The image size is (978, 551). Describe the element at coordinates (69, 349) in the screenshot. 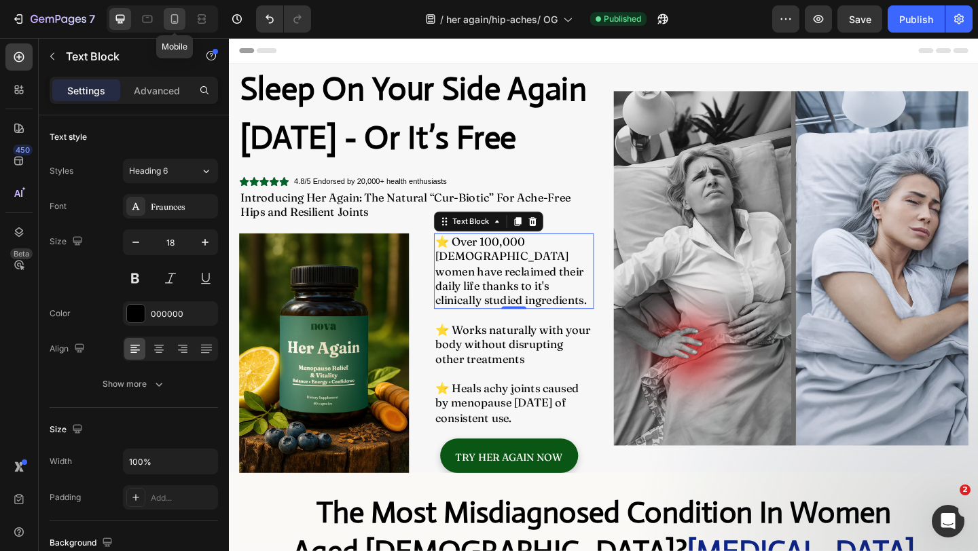

I see `div: Align` at that location.